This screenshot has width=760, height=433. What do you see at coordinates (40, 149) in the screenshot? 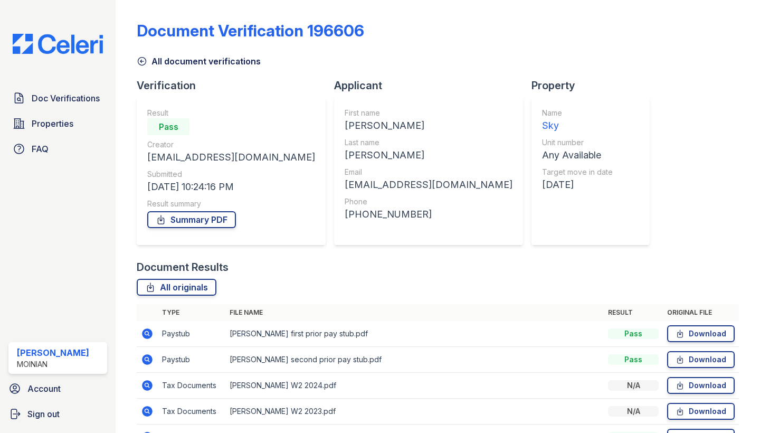
I see `span: FAQ` at bounding box center [40, 149].